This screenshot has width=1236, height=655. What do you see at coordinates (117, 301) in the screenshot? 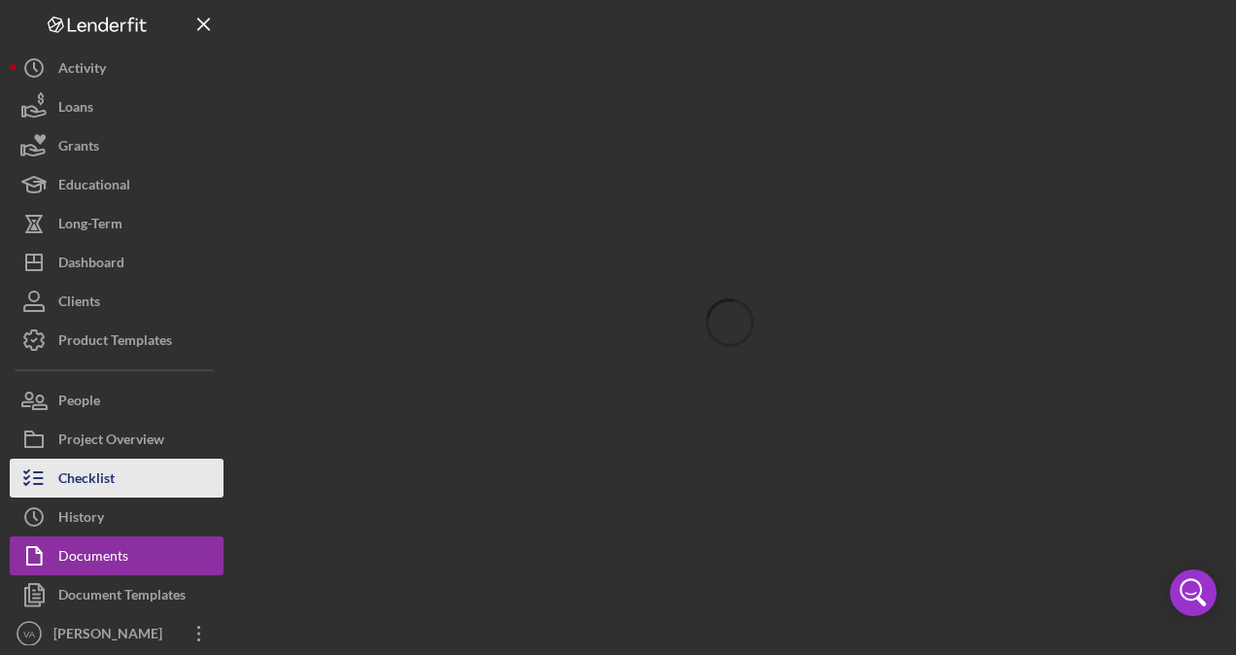
I see `a: Clients` at bounding box center [117, 301].